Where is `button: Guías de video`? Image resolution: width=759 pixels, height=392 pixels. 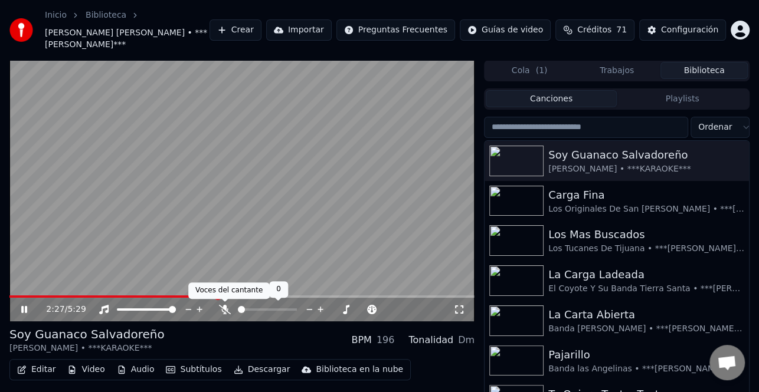 button: Guías de video is located at coordinates (505, 30).